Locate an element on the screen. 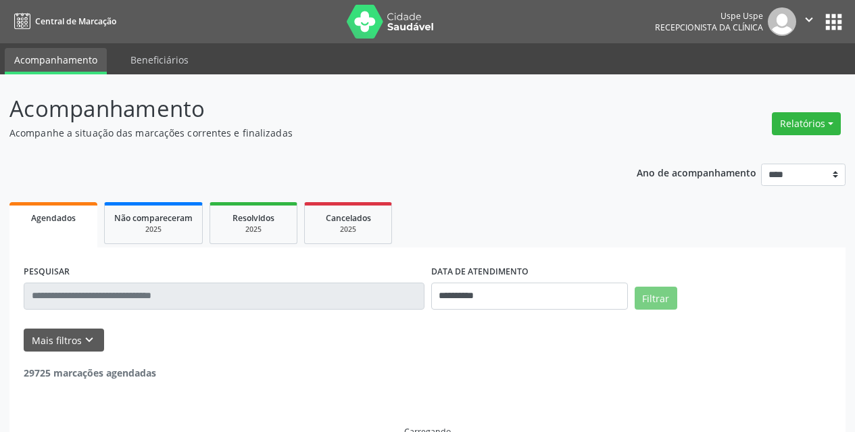 The width and height of the screenshot is (855, 432). button: Filtrar is located at coordinates (656, 298).